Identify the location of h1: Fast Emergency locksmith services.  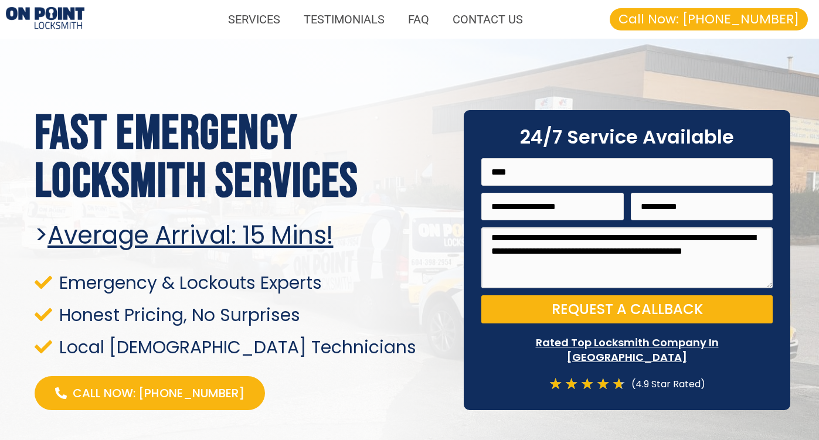
(242, 158).